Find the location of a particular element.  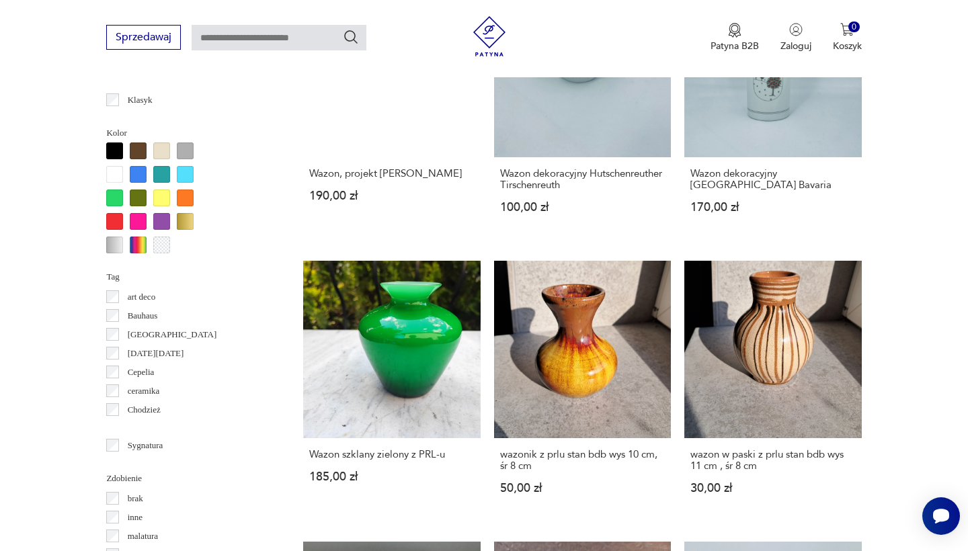

p: Patyna B2B is located at coordinates (734, 46).